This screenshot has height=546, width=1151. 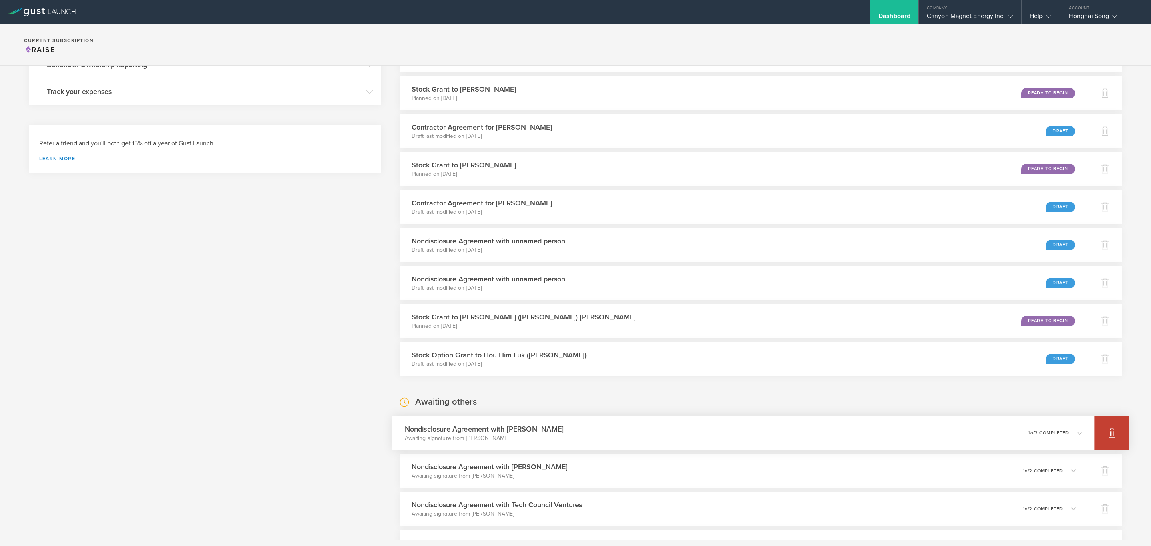 What do you see at coordinates (895, 18) in the screenshot?
I see `div: Dashboard` at bounding box center [895, 18].